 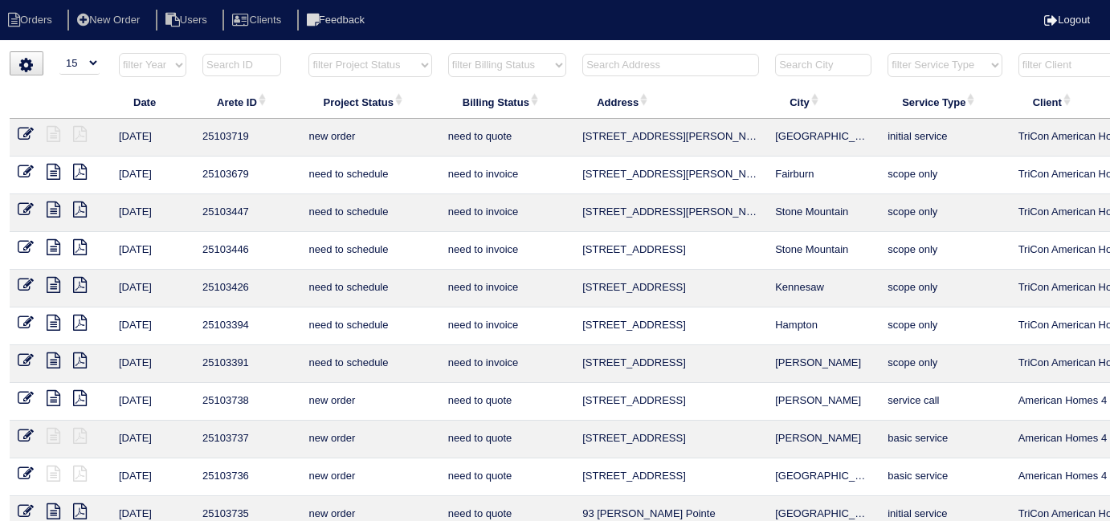 What do you see at coordinates (823, 65) in the screenshot?
I see `input: Search City` at bounding box center [823, 65].